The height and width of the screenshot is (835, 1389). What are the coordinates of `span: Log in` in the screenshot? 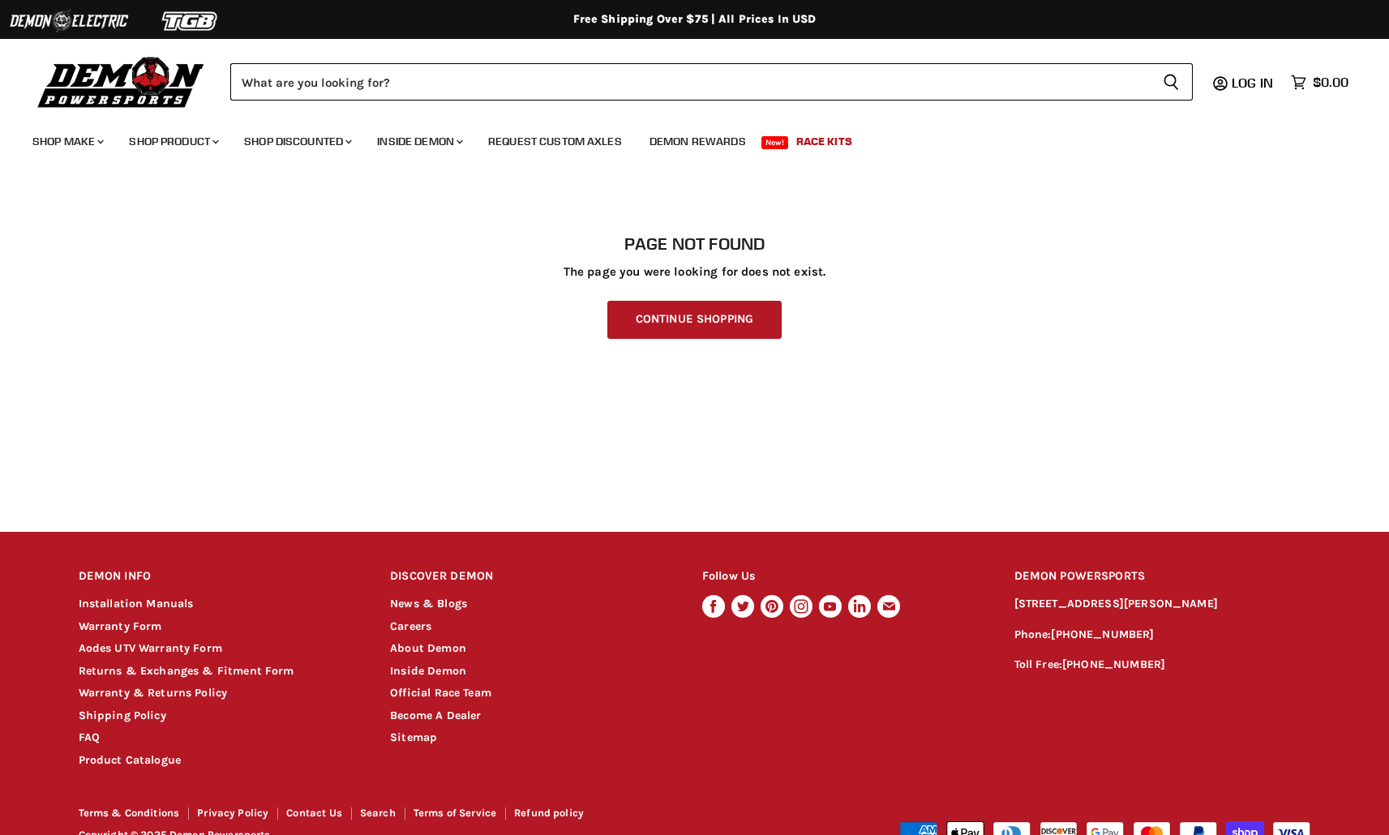 It's located at (1252, 83).